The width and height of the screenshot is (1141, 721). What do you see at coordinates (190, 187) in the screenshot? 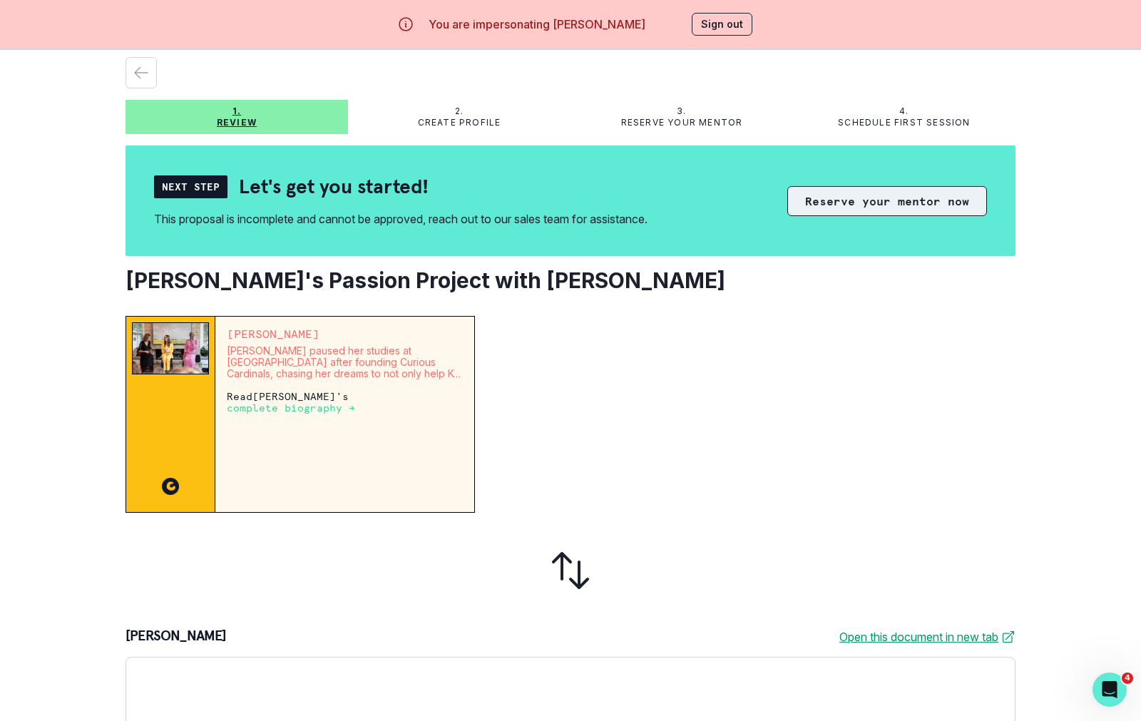
I see `div: Next Step` at bounding box center [190, 187].